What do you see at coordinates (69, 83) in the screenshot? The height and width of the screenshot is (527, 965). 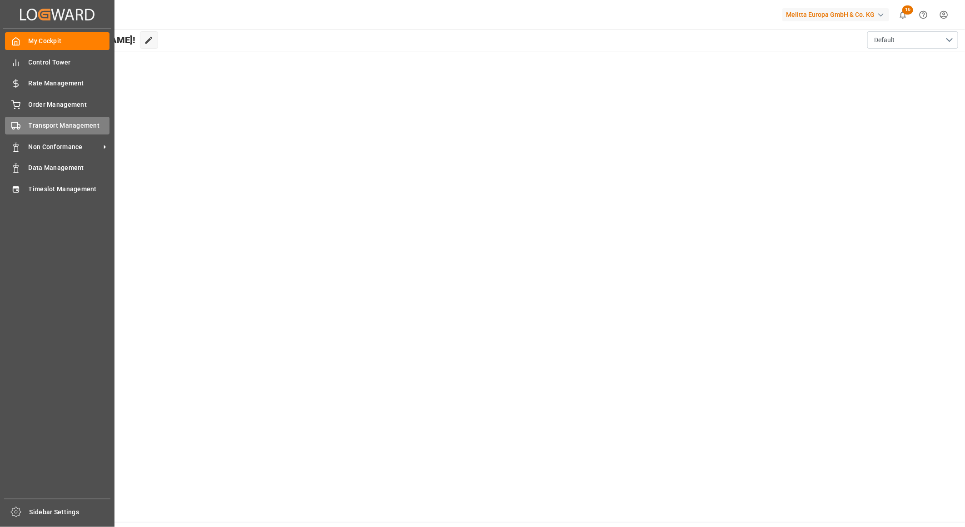 I see `span: Rate Management` at bounding box center [69, 83].